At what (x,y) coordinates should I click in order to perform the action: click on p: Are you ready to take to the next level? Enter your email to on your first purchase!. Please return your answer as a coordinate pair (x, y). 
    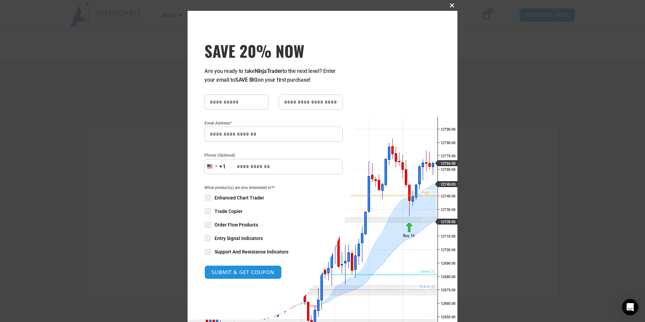
    Looking at the image, I should click on (274, 76).